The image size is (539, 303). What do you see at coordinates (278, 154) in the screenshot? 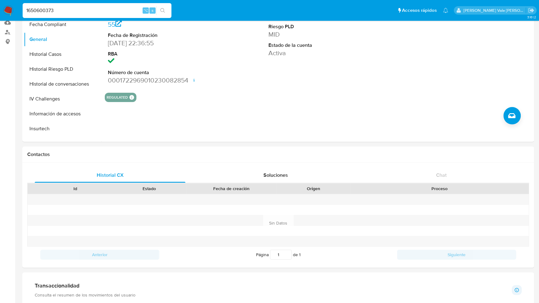
I see `h1: Contactos` at bounding box center [278, 154].